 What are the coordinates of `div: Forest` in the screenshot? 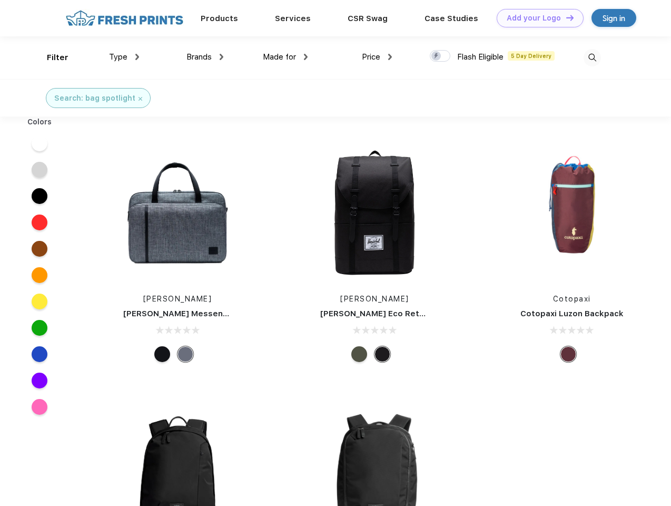 It's located at (359, 354).